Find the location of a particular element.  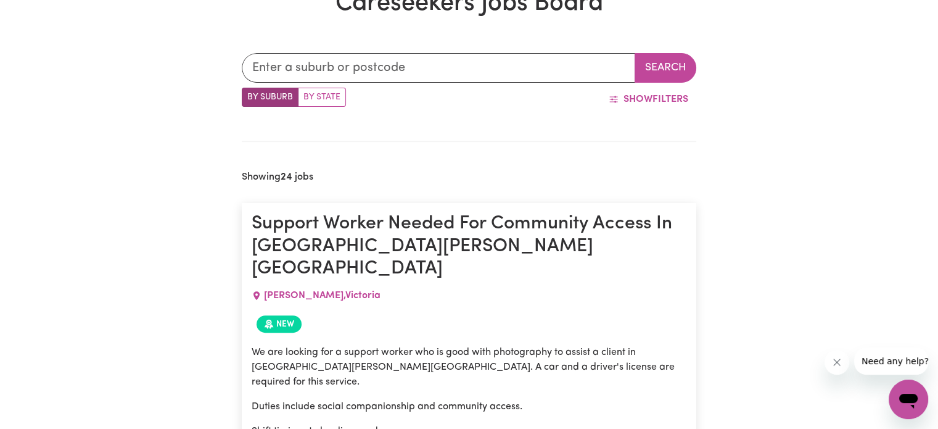

h2: Showing jobs is located at coordinates (278, 177).